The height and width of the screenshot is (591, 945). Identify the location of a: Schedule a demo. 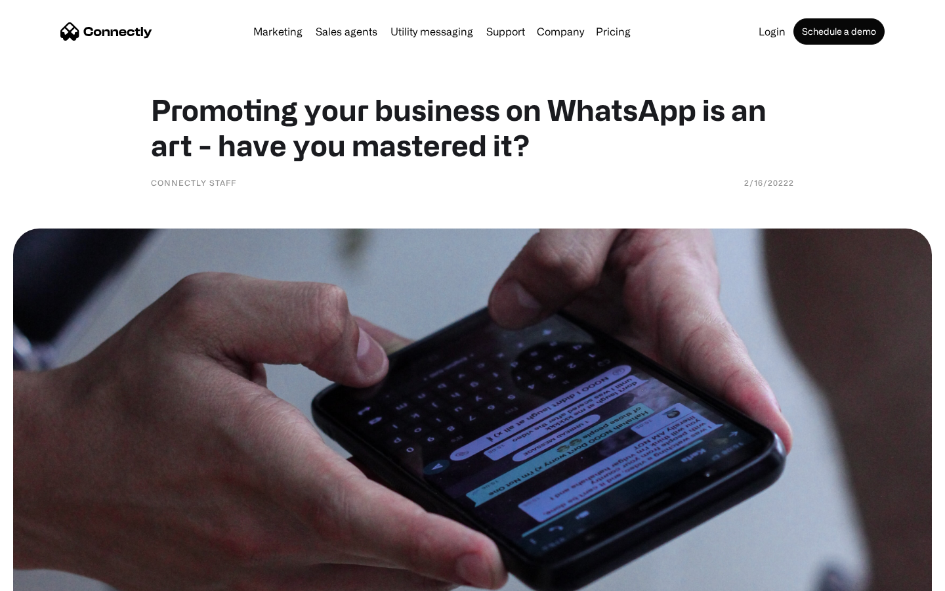
(839, 32).